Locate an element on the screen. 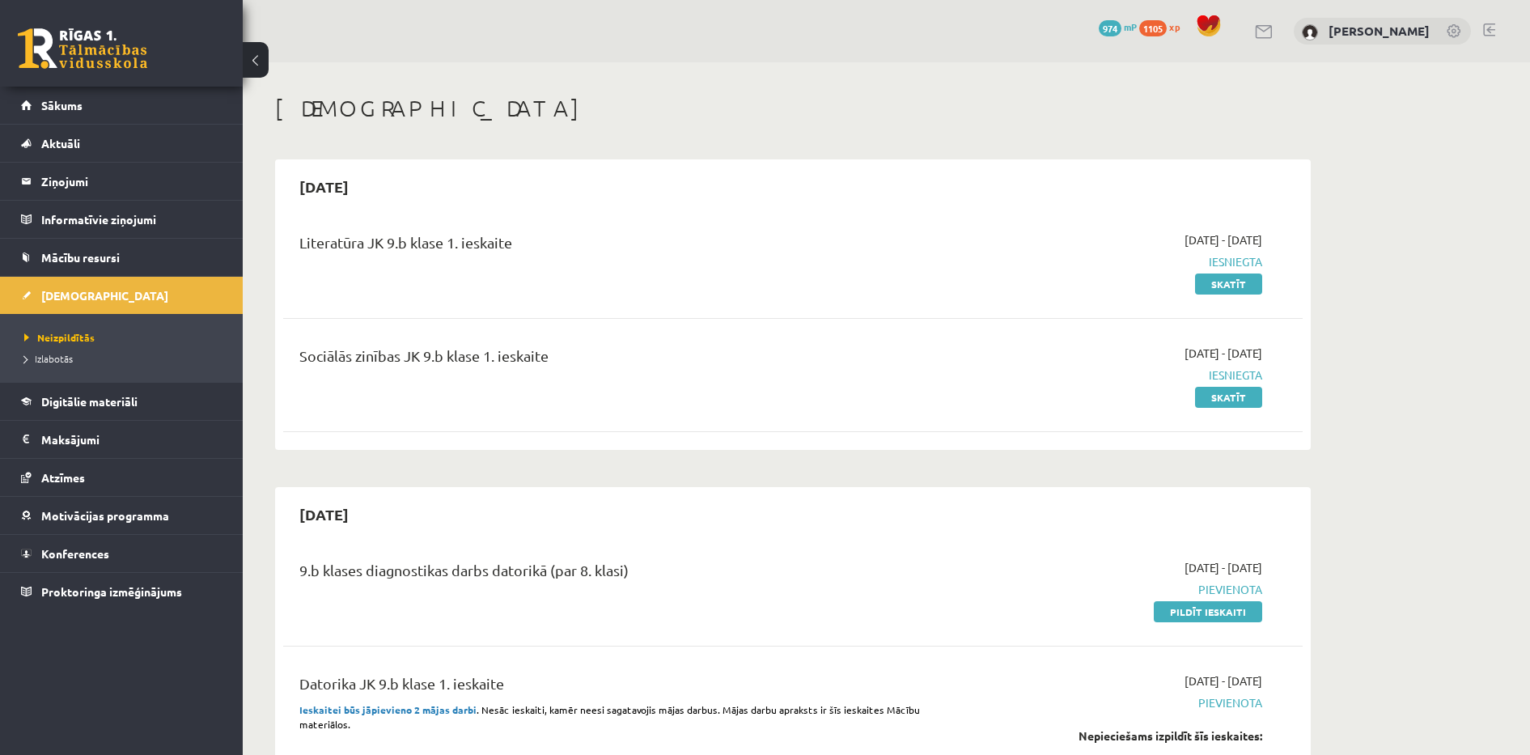 The image size is (1530, 755). legend: Informatīvie ziņojumi is located at coordinates (132, 219).